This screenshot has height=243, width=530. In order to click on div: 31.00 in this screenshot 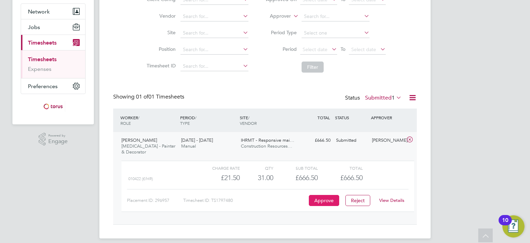, I will do `click(256, 177)`.